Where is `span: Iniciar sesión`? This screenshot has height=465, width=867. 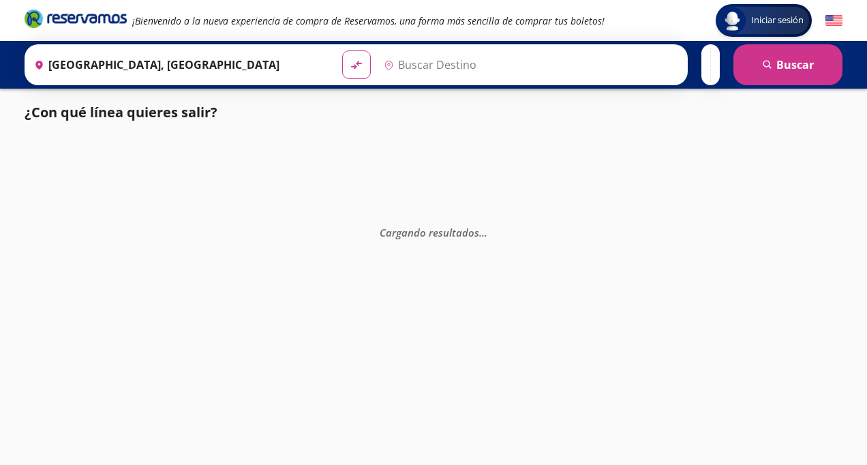 span: Iniciar sesión is located at coordinates (777, 20).